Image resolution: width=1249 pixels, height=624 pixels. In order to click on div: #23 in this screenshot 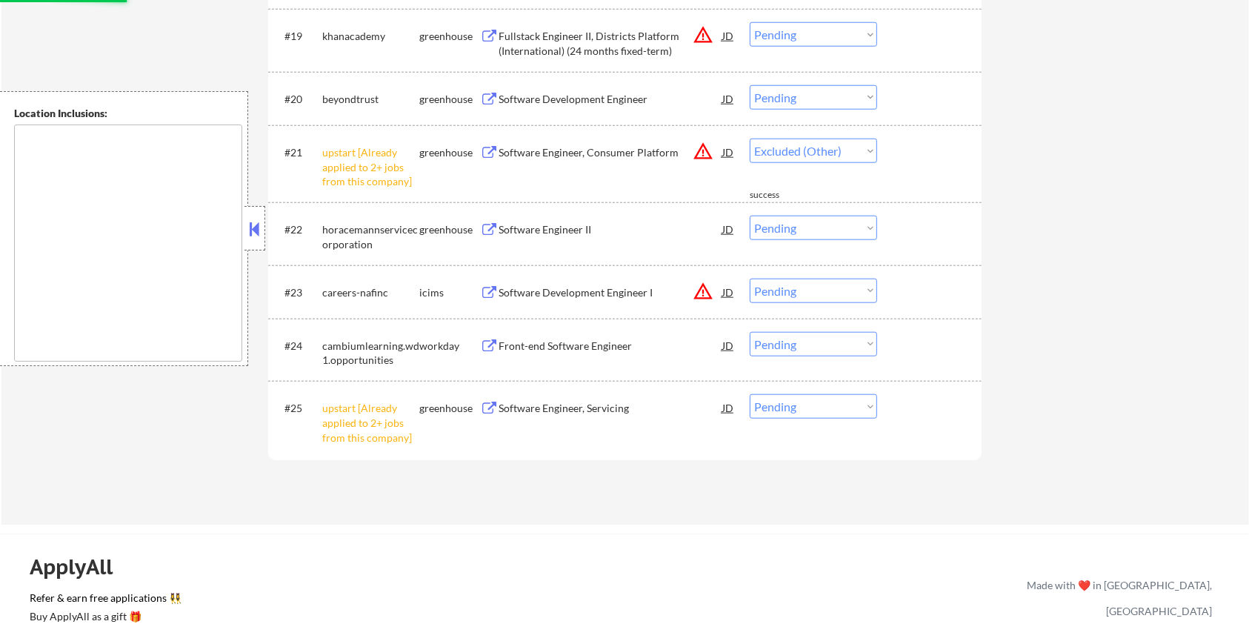, I will do `click(297, 293)`.